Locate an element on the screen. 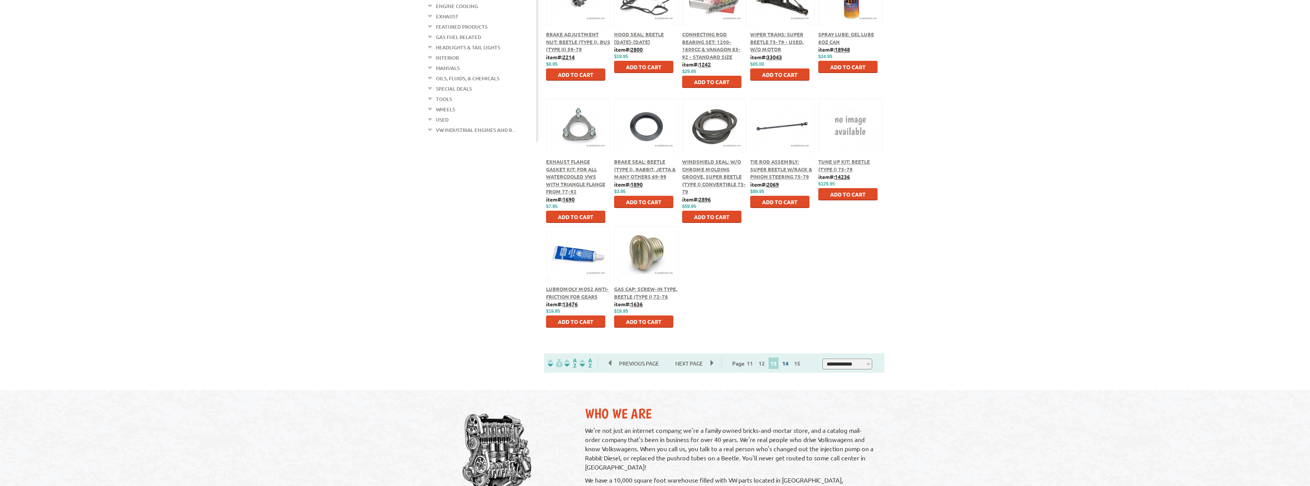  a: 15 is located at coordinates (797, 363).